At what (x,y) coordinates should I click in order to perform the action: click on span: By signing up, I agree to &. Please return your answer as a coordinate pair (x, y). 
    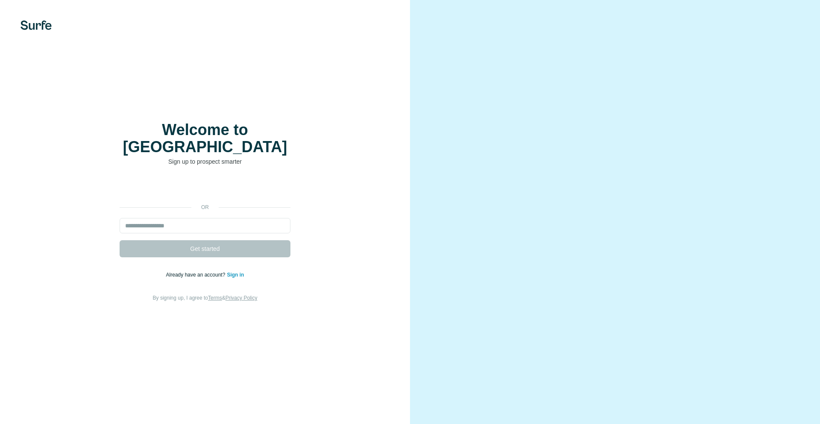
    Looking at the image, I should click on (205, 298).